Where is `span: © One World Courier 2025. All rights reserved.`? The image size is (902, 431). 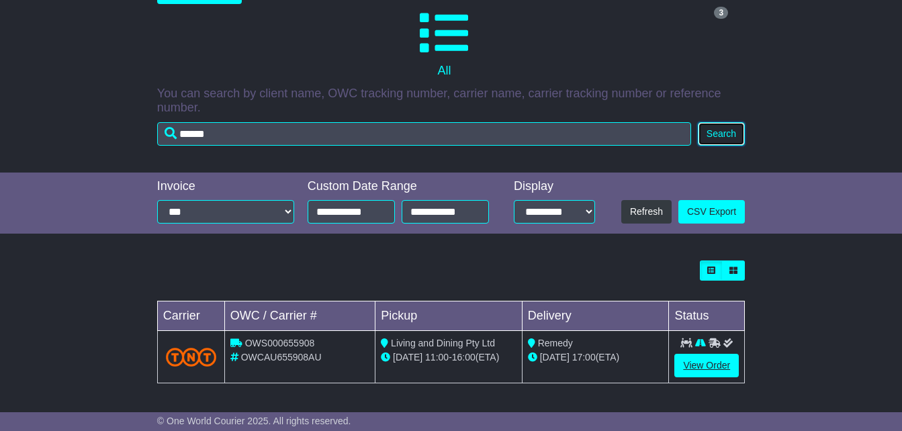
span: © One World Courier 2025. All rights reserved. is located at coordinates (254, 421).